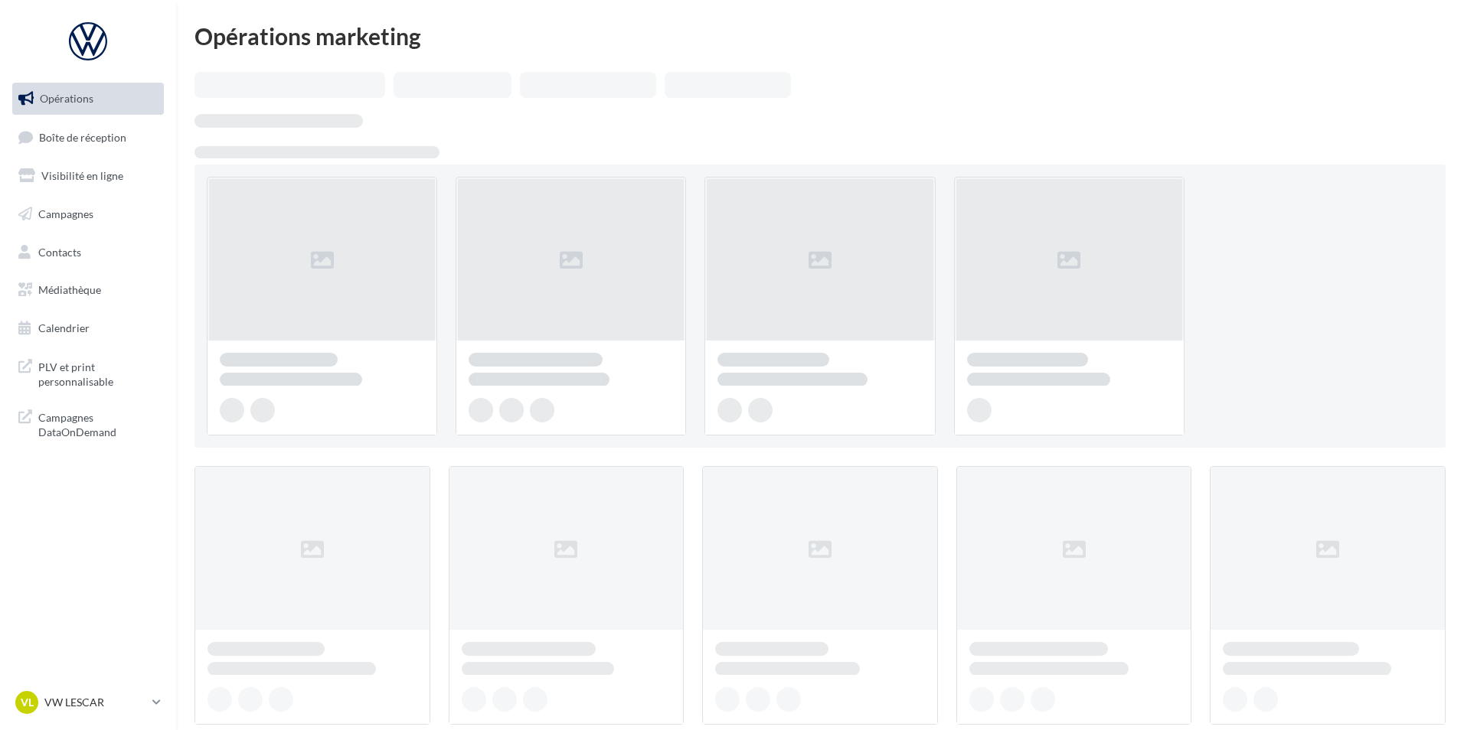 This screenshot has height=730, width=1464. I want to click on span: Opérations, so click(67, 98).